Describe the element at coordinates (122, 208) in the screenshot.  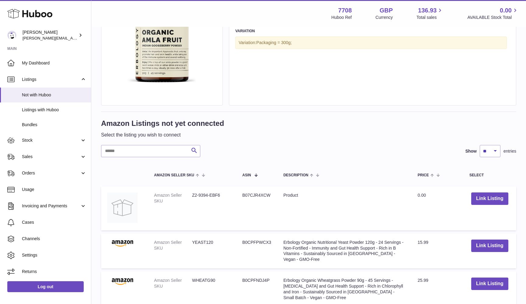
I see `img: Product` at that location.